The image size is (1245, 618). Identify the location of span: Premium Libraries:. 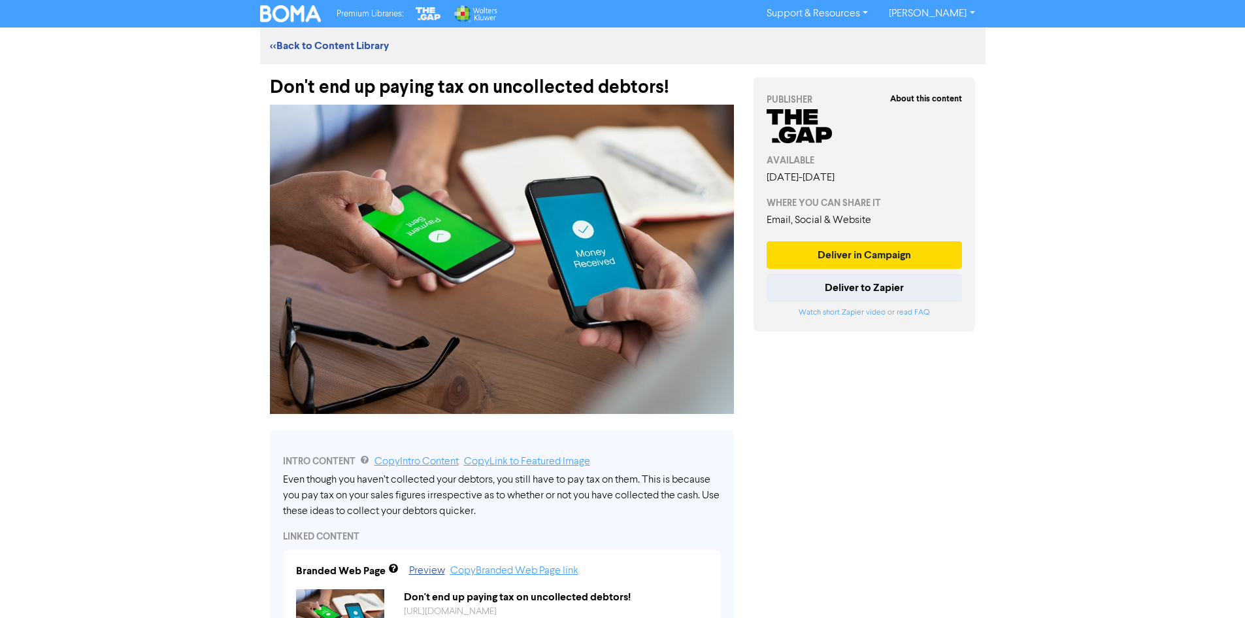
(370, 14).